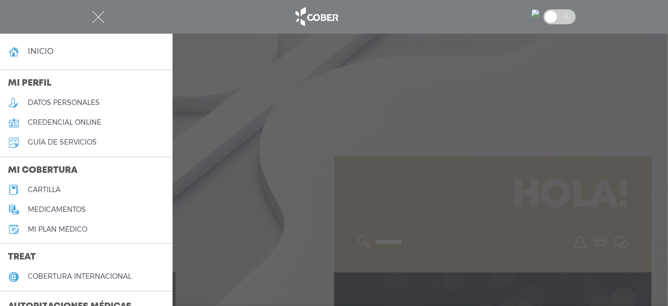 The width and height of the screenshot is (668, 306). Describe the element at coordinates (63, 103) in the screenshot. I see `h5: datos personales` at that location.